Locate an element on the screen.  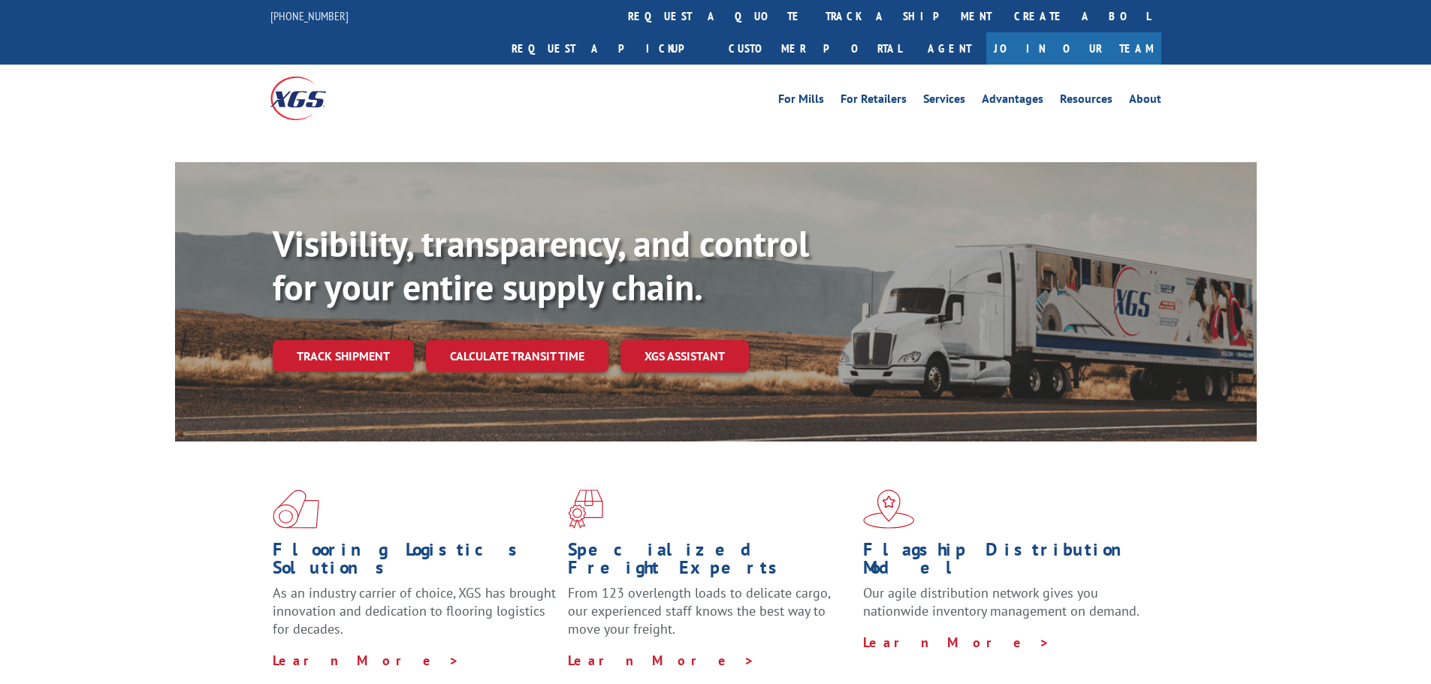
a: XGS ASSISTANT is located at coordinates (684, 356).